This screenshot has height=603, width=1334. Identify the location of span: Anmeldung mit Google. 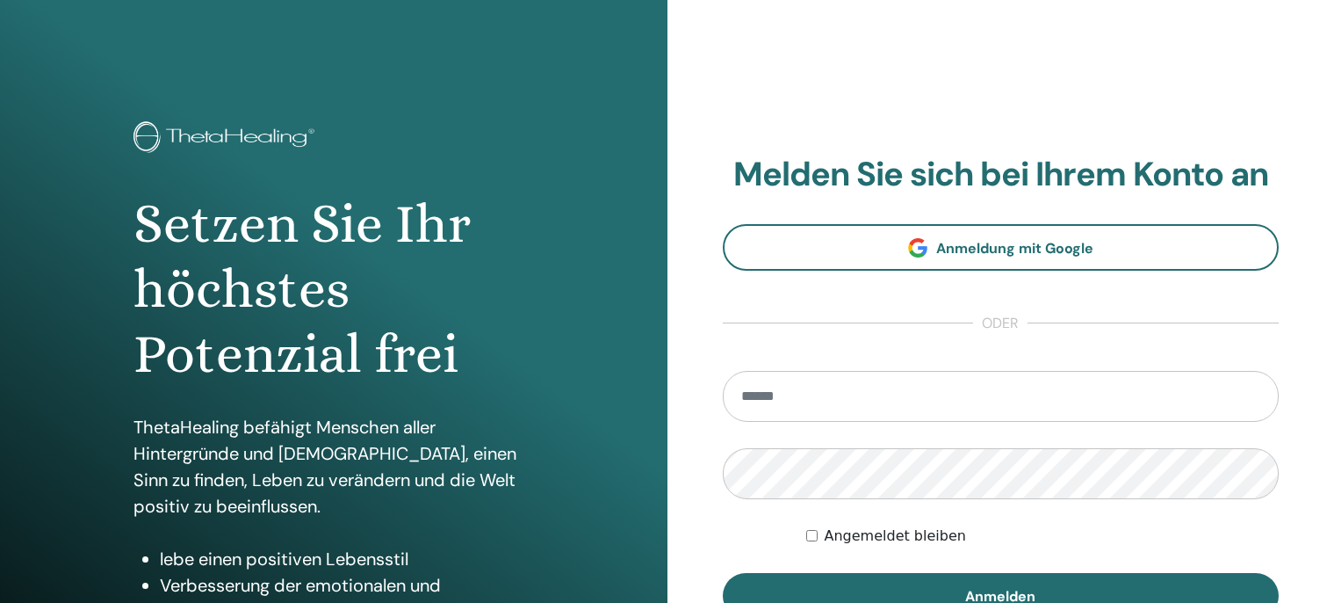
(1015, 248).